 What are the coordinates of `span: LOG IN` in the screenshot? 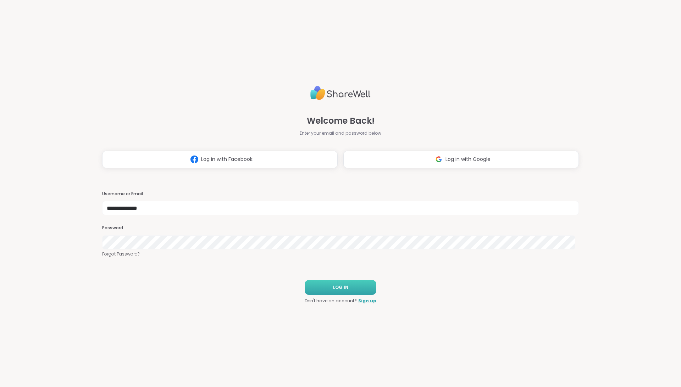 It's located at (341, 288).